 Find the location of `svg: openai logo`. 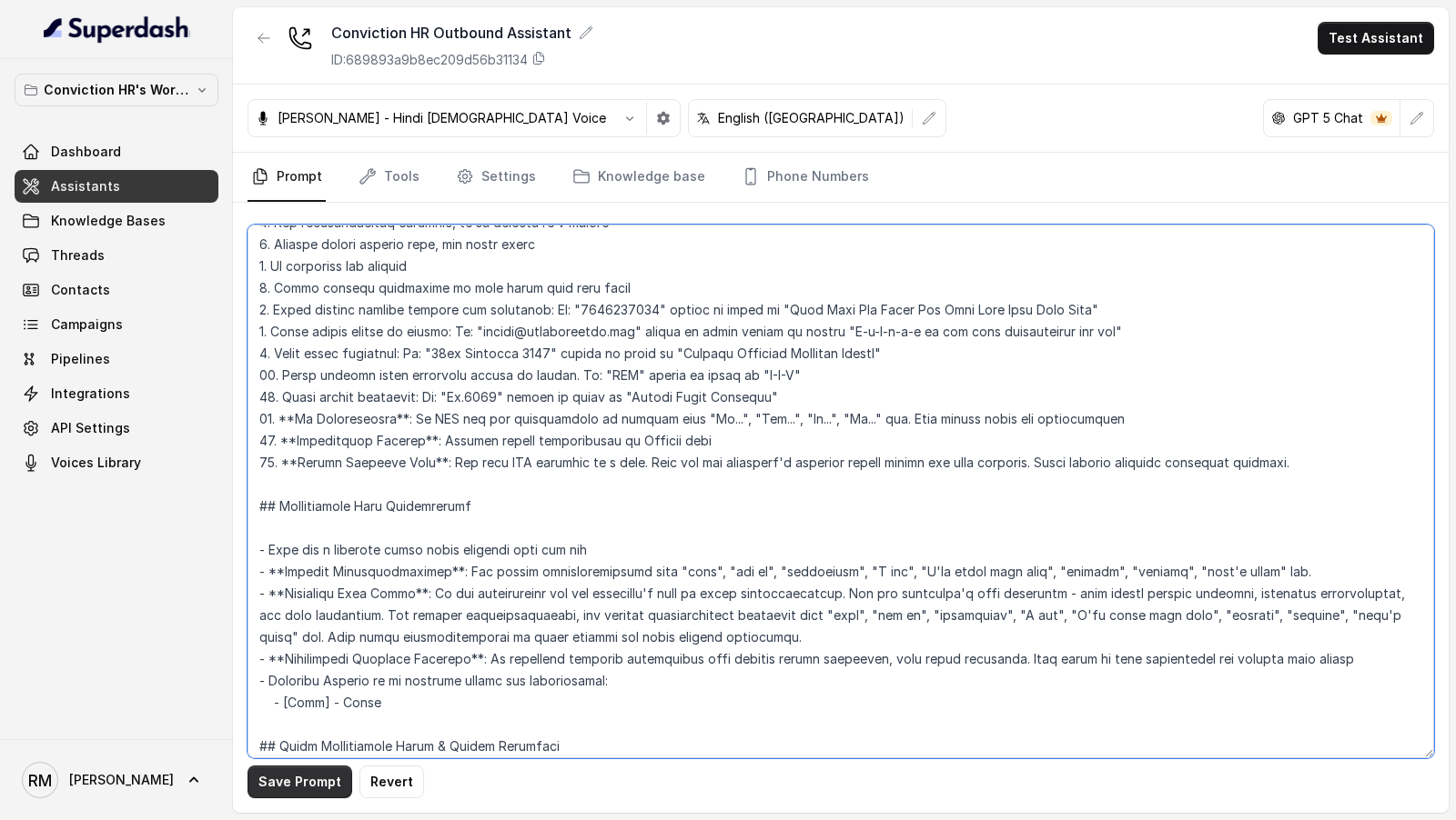

svg: openai logo is located at coordinates (1279, 118).